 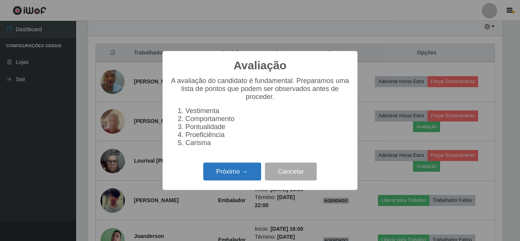 I want to click on h2: Avaliação, so click(x=260, y=66).